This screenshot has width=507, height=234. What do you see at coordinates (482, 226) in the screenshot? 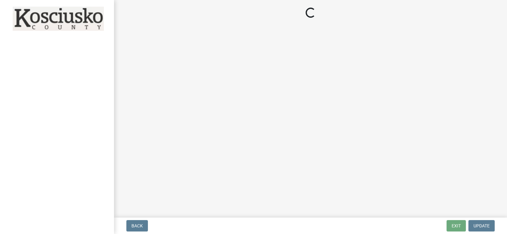
I see `span: Update` at bounding box center [482, 226].